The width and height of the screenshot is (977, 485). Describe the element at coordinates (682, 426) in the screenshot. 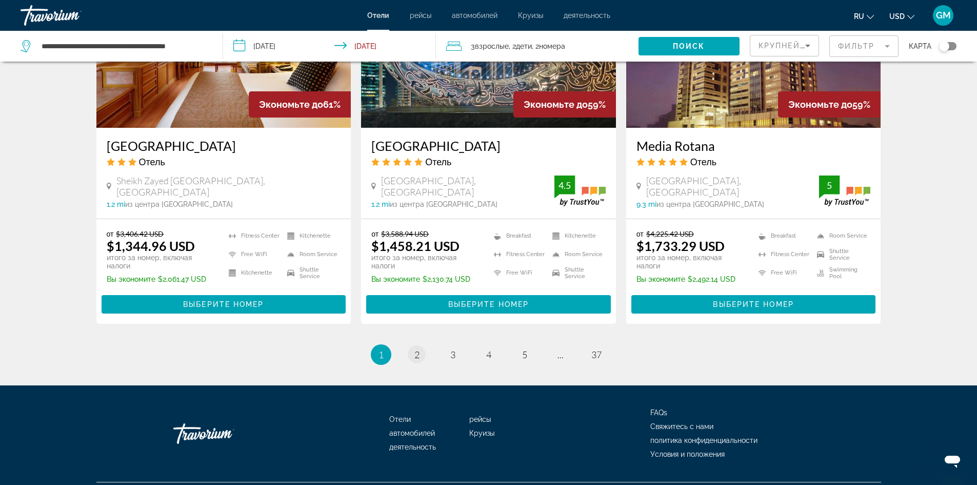

I see `span: Свяжитесь с нами` at that location.